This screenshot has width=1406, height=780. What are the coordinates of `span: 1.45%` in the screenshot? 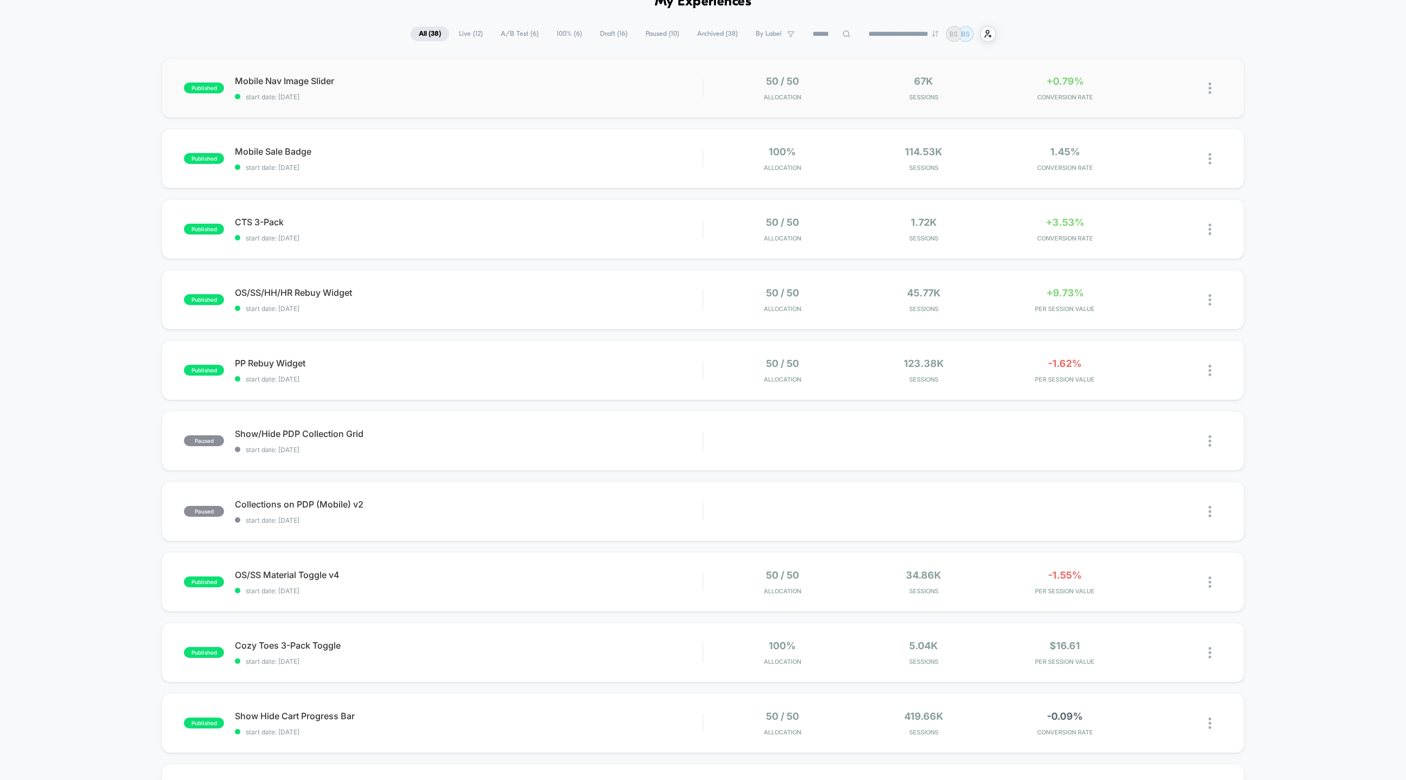 It's located at (1065, 151).